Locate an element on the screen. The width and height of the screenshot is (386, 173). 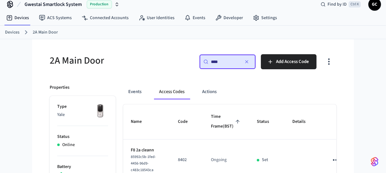
p: Online is located at coordinates (69, 145).